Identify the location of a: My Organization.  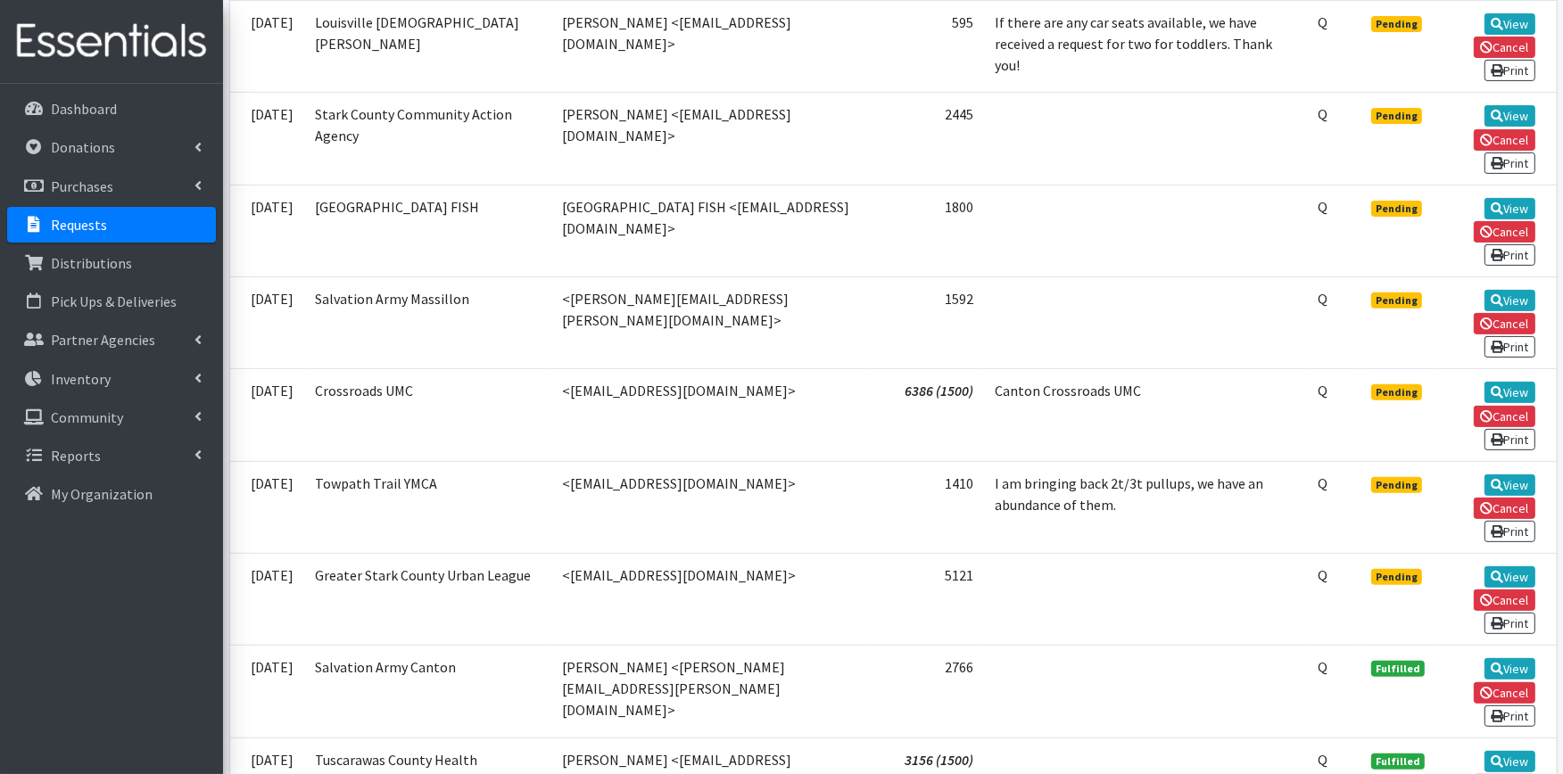
(111, 494).